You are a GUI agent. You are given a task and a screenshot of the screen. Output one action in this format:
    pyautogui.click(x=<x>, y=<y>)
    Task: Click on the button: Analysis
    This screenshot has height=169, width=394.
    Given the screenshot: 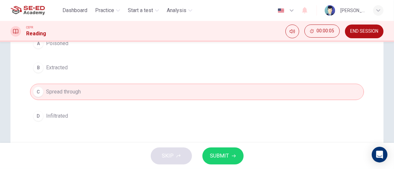 What is the action you would take?
    pyautogui.click(x=179, y=10)
    